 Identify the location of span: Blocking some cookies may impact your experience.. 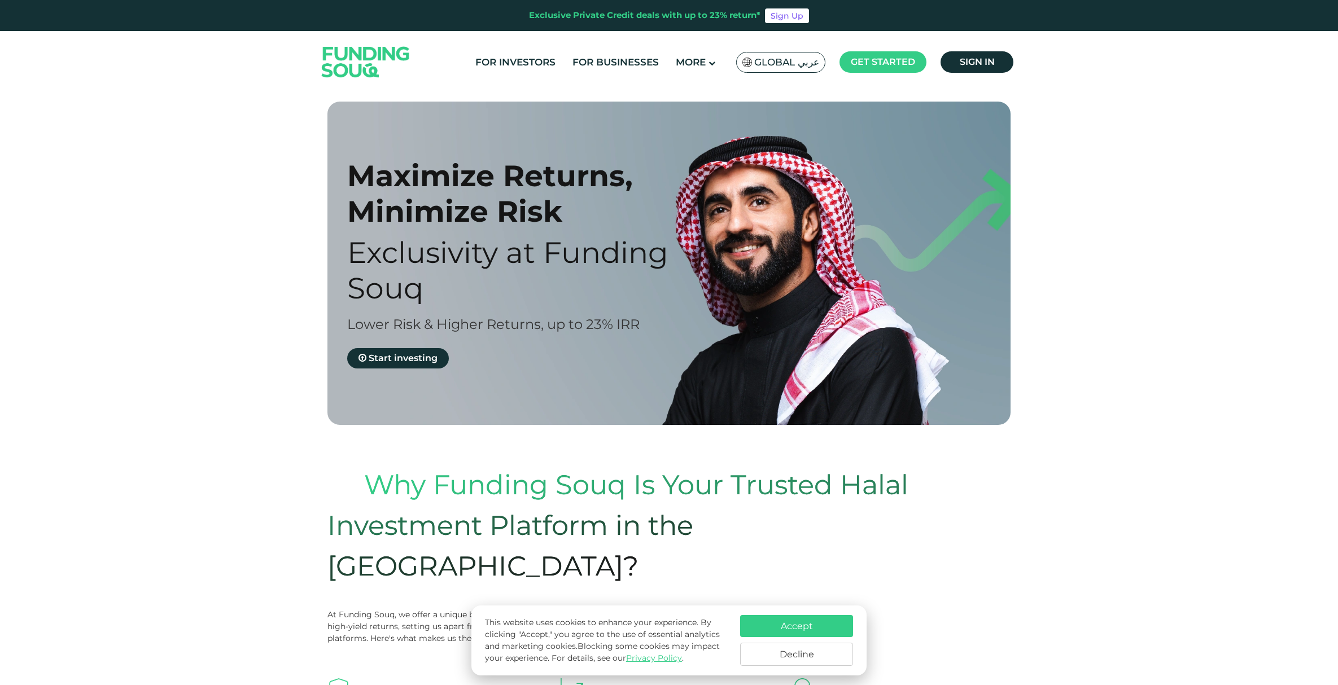
(602, 652).